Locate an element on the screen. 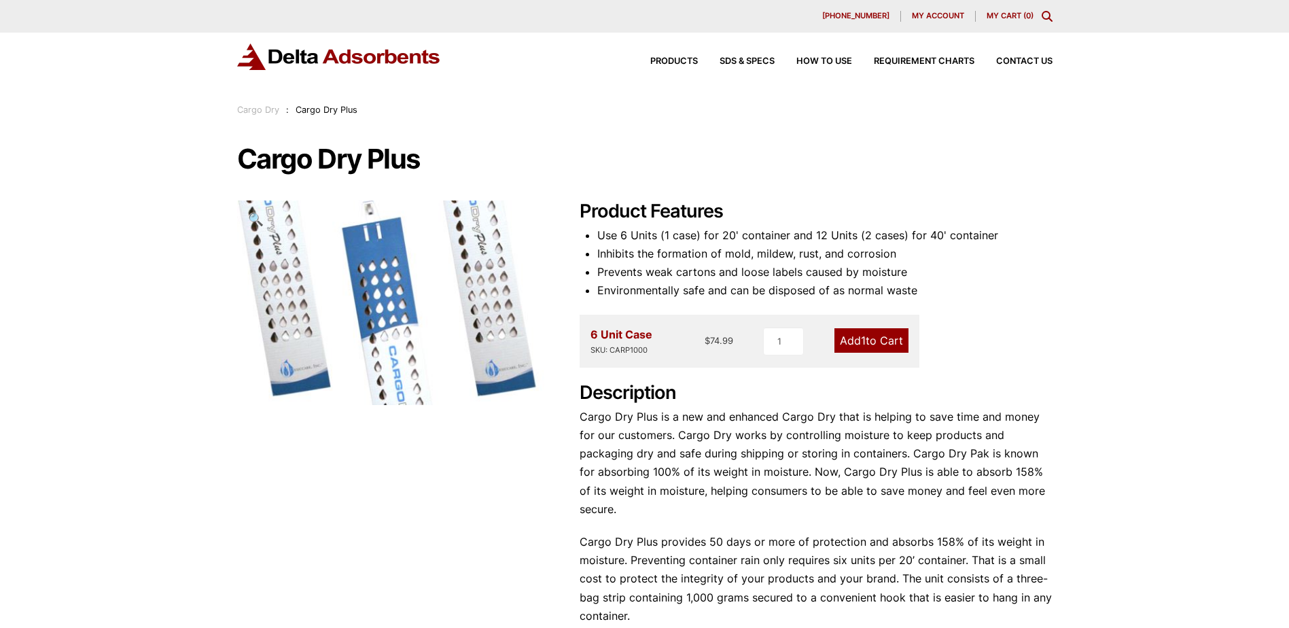 Image resolution: width=1289 pixels, height=628 pixels. span: 0 is located at coordinates (1028, 16).